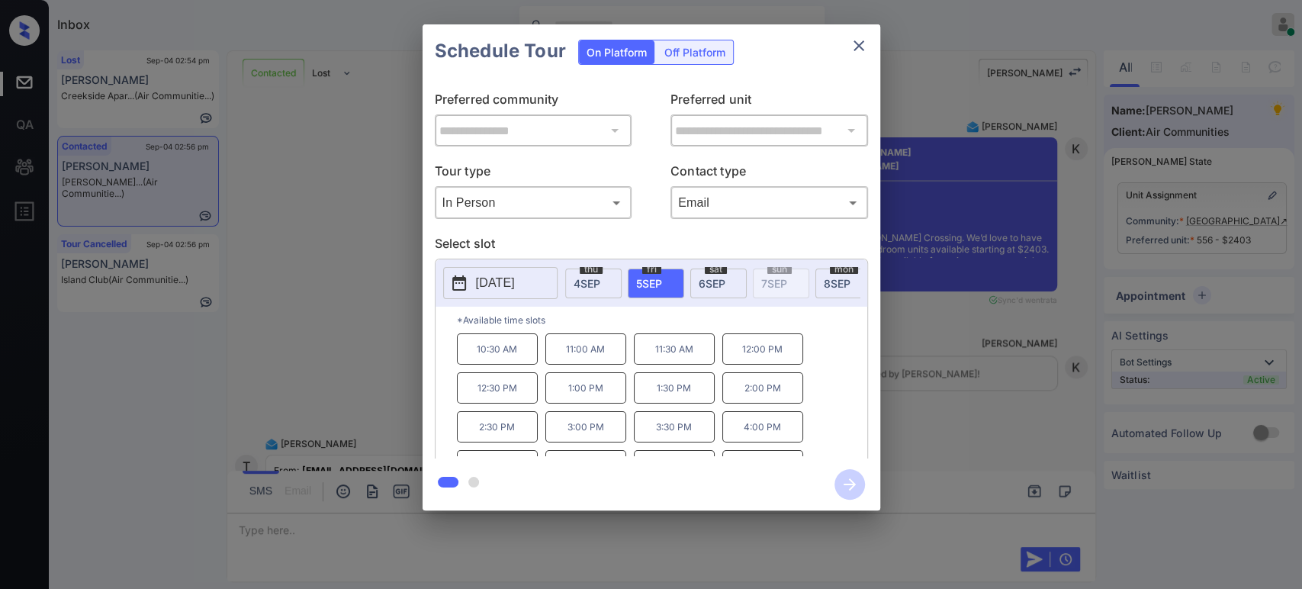 This screenshot has height=589, width=1302. What do you see at coordinates (850, 484) in the screenshot?
I see `button: btn-next` at bounding box center [850, 484].